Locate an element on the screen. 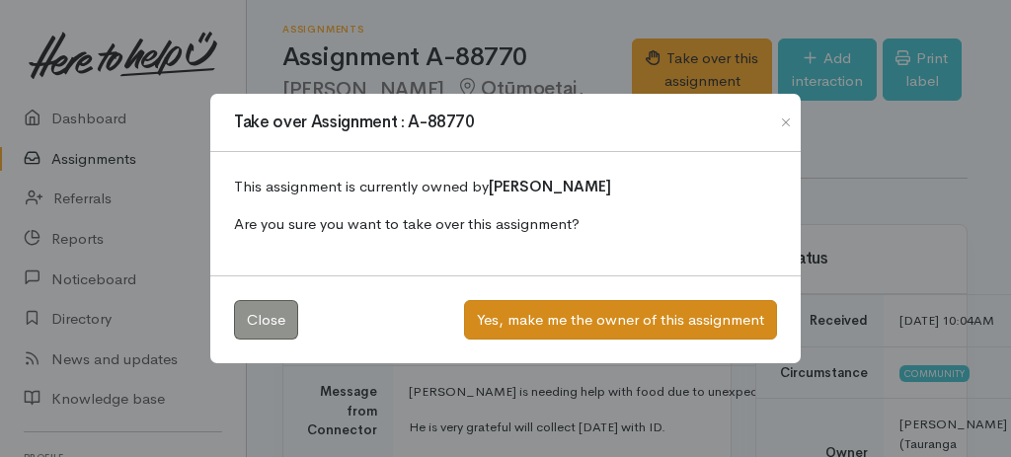  p: This assignment is currently owned by is located at coordinates (505, 187).